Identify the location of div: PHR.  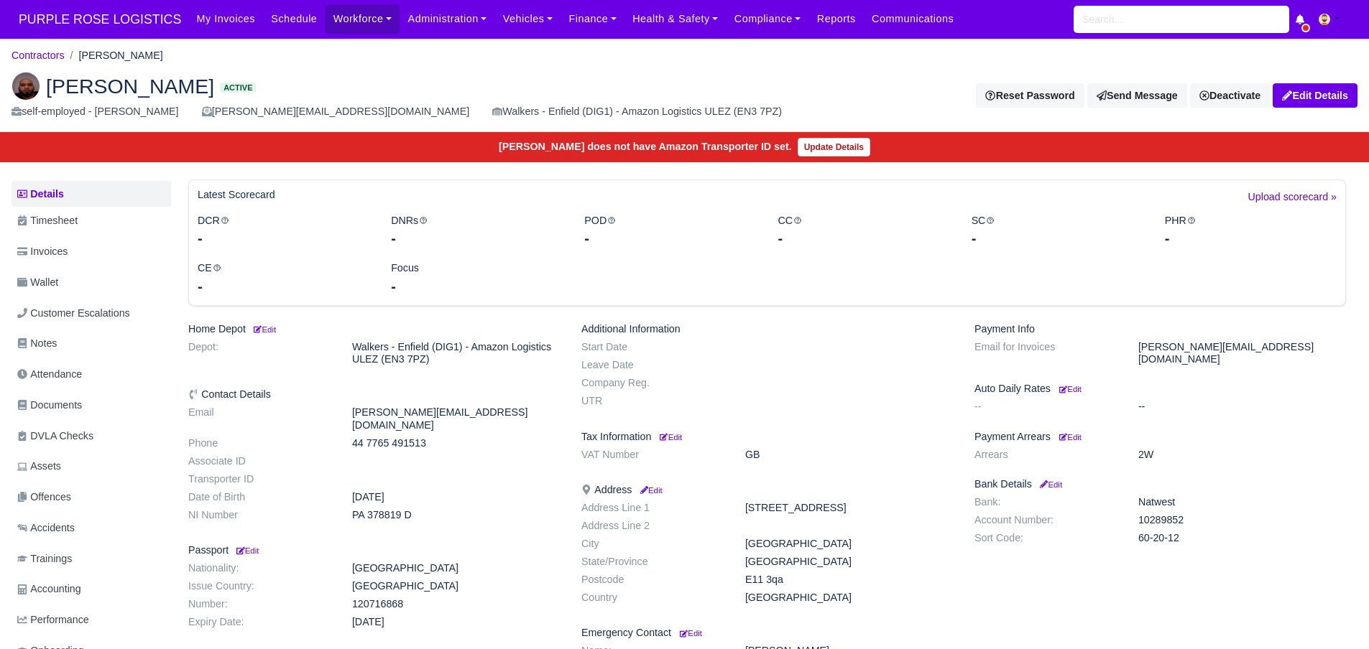
(1250, 231).